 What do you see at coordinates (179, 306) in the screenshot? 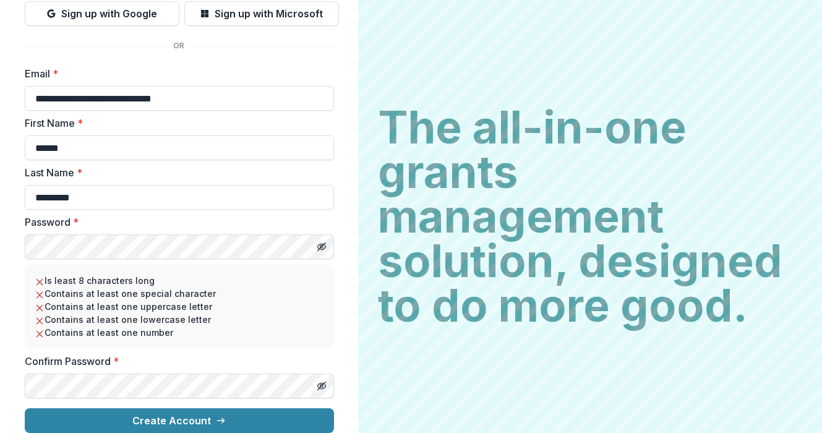
I see `li: Contains at least one uppercase letter` at bounding box center [179, 306].